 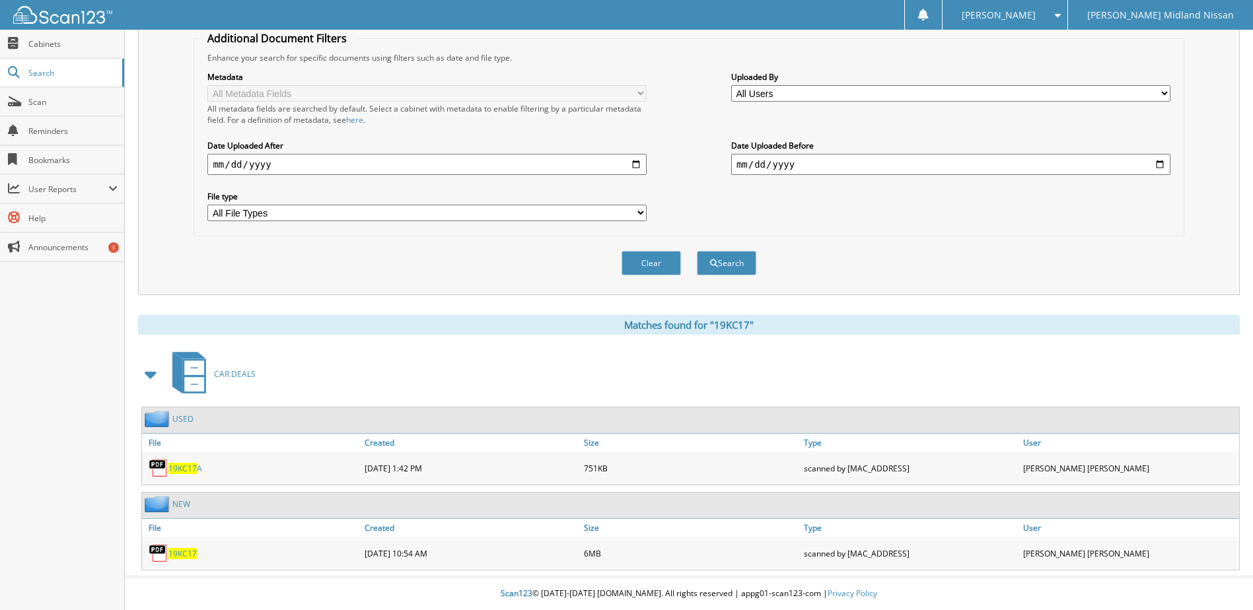 What do you see at coordinates (73, 218) in the screenshot?
I see `span: Help` at bounding box center [73, 218].